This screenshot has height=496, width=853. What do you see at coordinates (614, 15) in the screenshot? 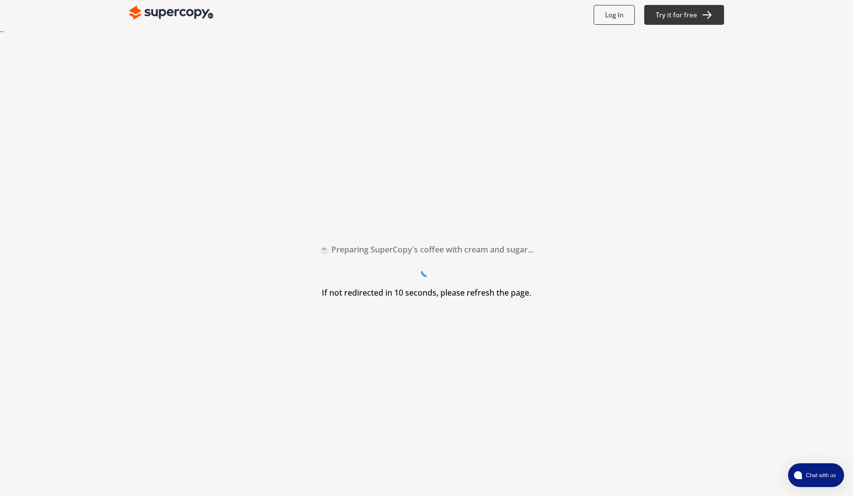
I see `button: Log In` at bounding box center [614, 15].